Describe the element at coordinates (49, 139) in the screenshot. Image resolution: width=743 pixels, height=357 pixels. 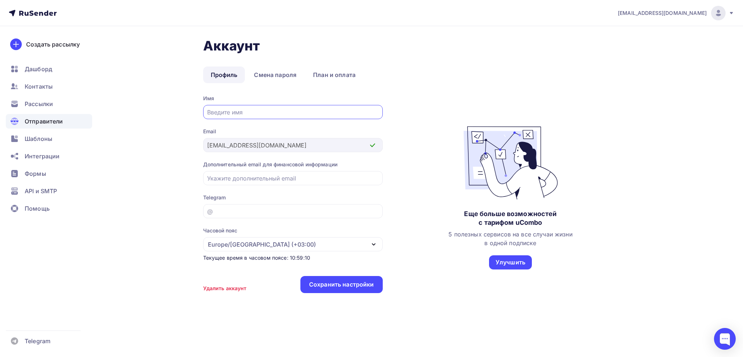
I see `a: Шаблоны` at that location.